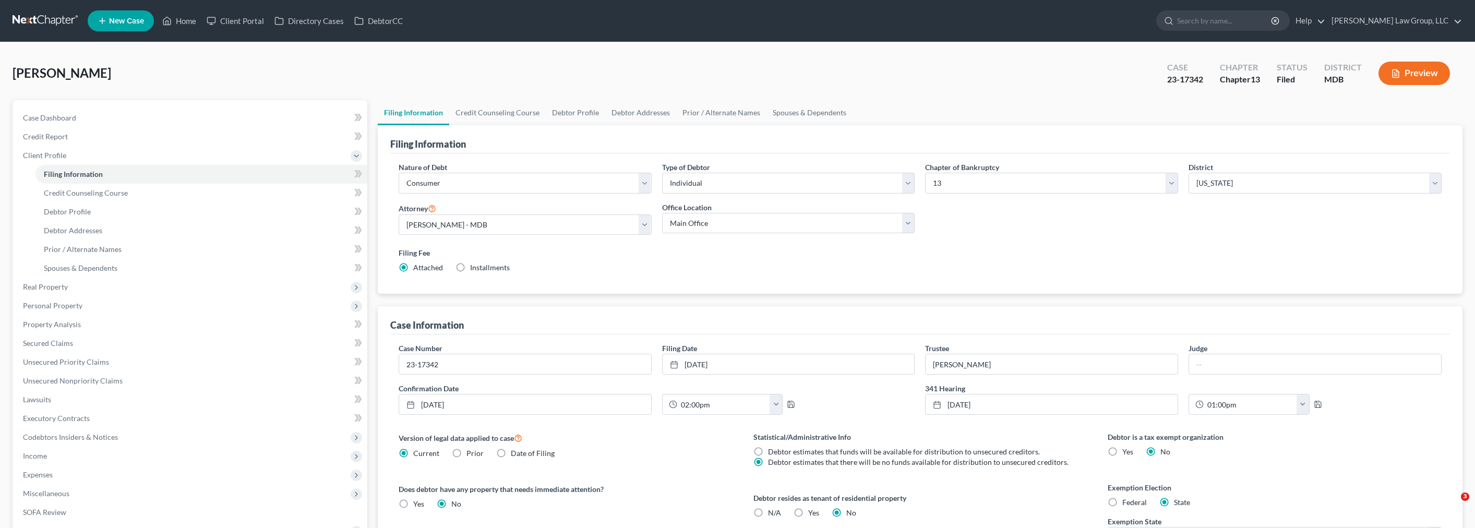 This screenshot has width=1475, height=528. What do you see at coordinates (423, 167) in the screenshot?
I see `label: Nature of Debt` at bounding box center [423, 167].